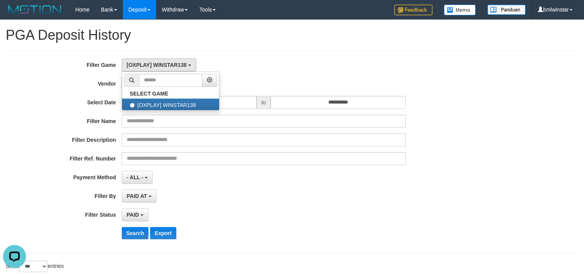  Describe the element at coordinates (292, 35) in the screenshot. I see `h1: PGA Deposit History` at that location.